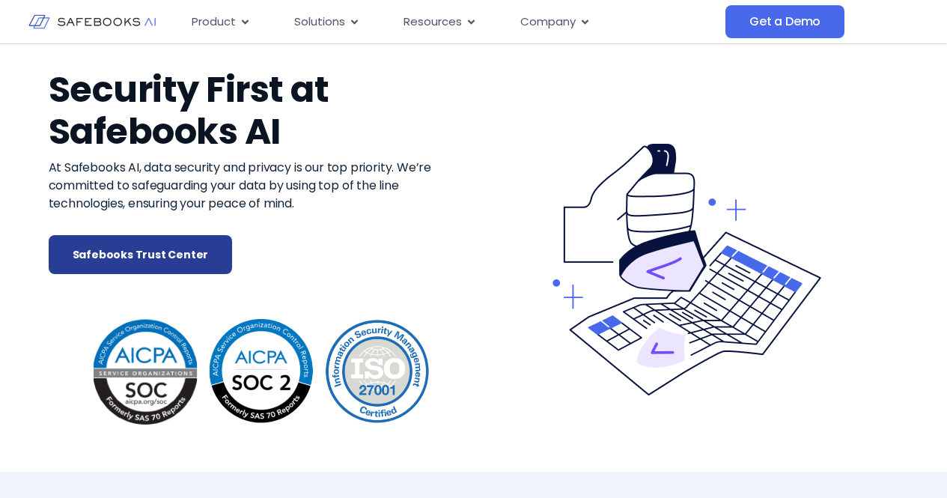 The width and height of the screenshot is (947, 498). What do you see at coordinates (452, 22) in the screenshot?
I see `div: Menu Toggle` at bounding box center [452, 22].